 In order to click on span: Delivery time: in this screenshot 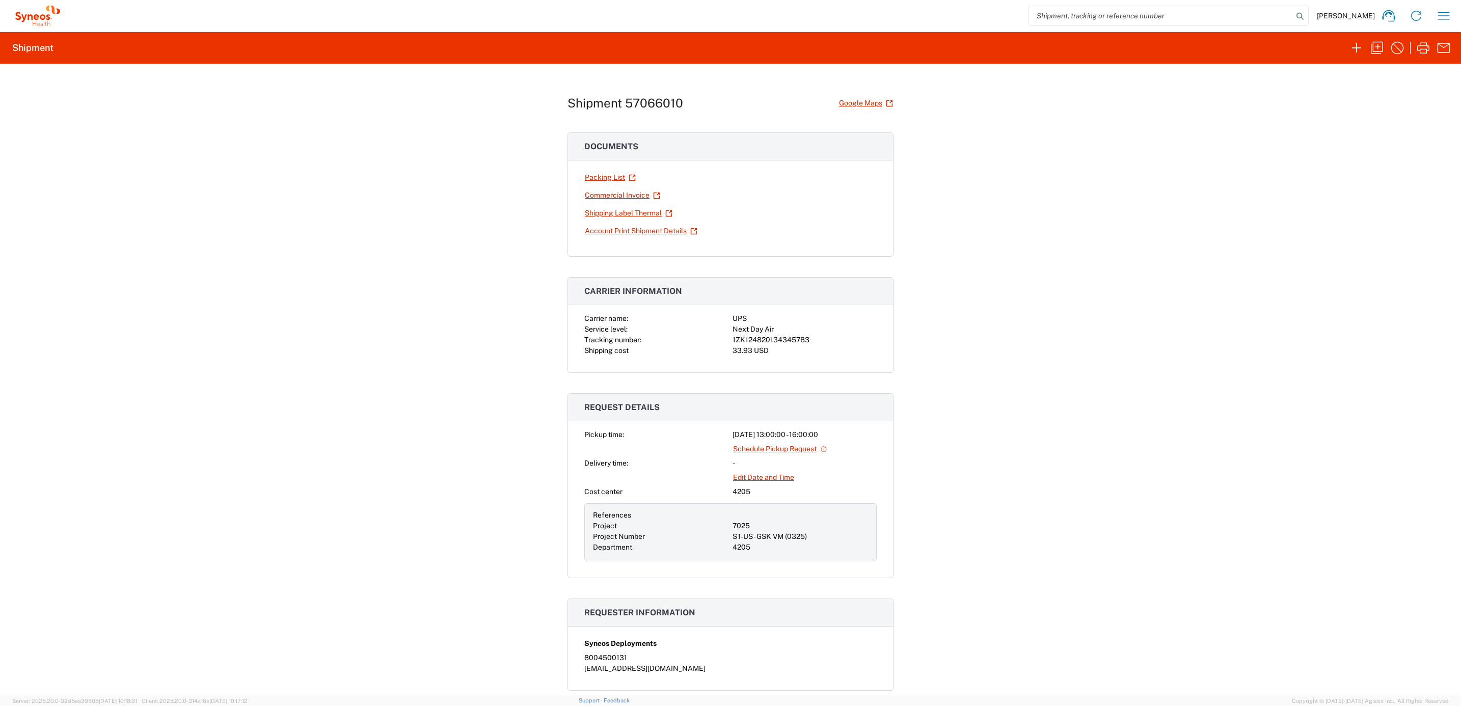, I will do `click(606, 463)`.